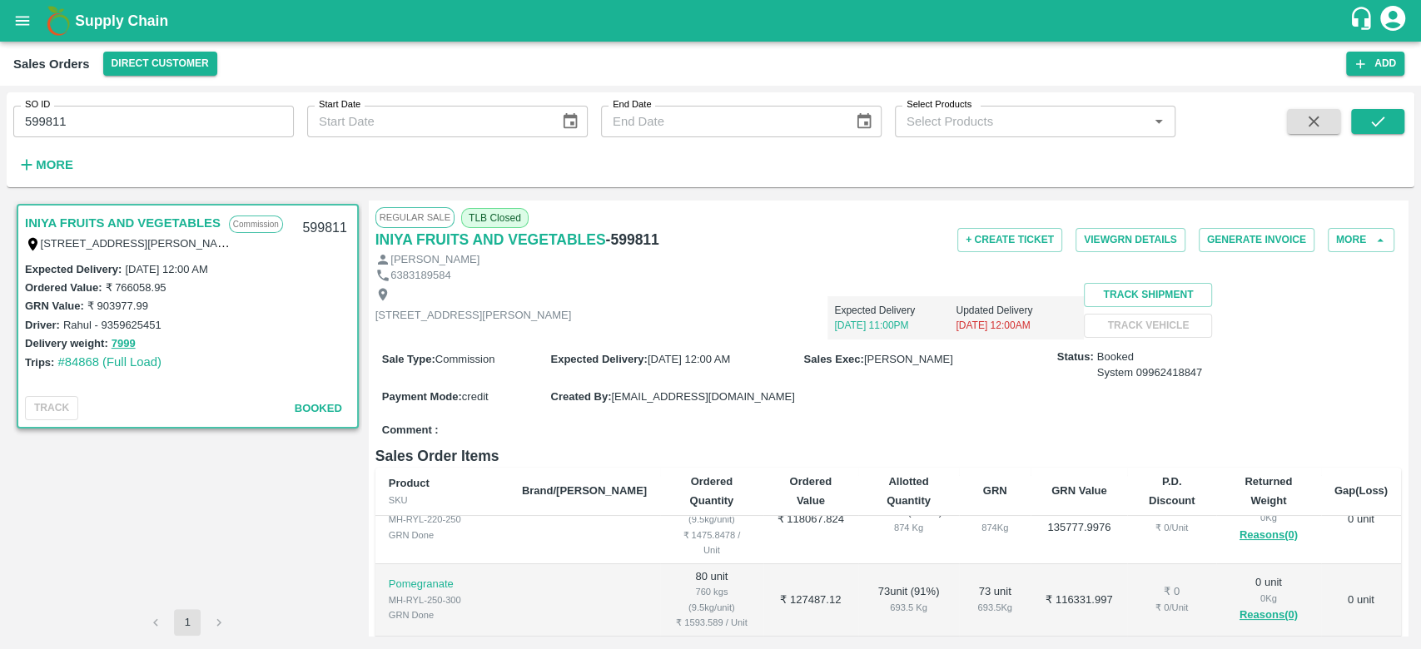 The height and width of the screenshot is (649, 1421). I want to click on div: 0 unit, so click(1269, 520).